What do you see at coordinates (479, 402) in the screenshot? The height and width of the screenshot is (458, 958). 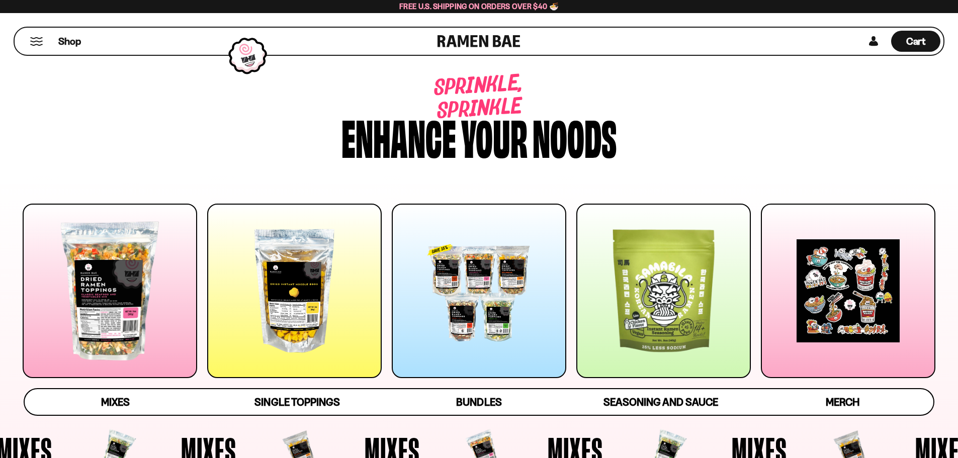 I see `span: Bundles` at bounding box center [479, 402].